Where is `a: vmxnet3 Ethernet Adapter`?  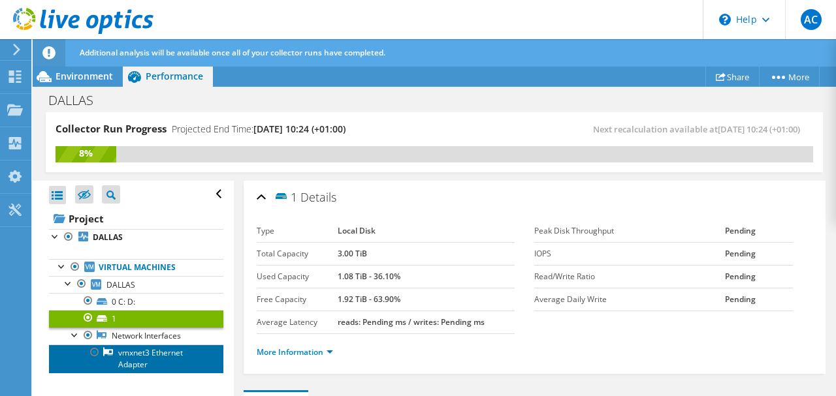 a: vmxnet3 Ethernet Adapter is located at coordinates (136, 359).